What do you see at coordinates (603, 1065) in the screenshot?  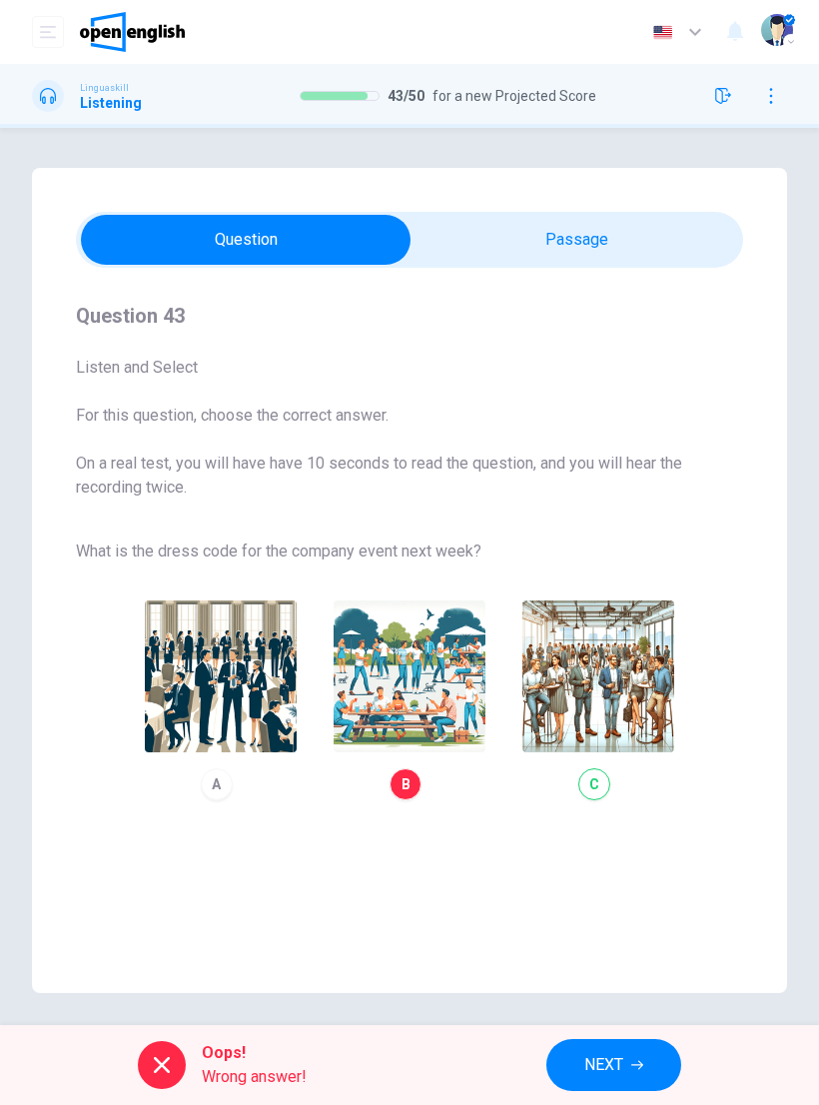 I see `span: NEXT` at bounding box center [603, 1065].